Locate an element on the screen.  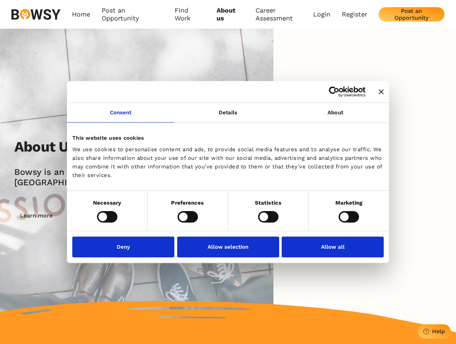
a: Register is located at coordinates (355, 14).